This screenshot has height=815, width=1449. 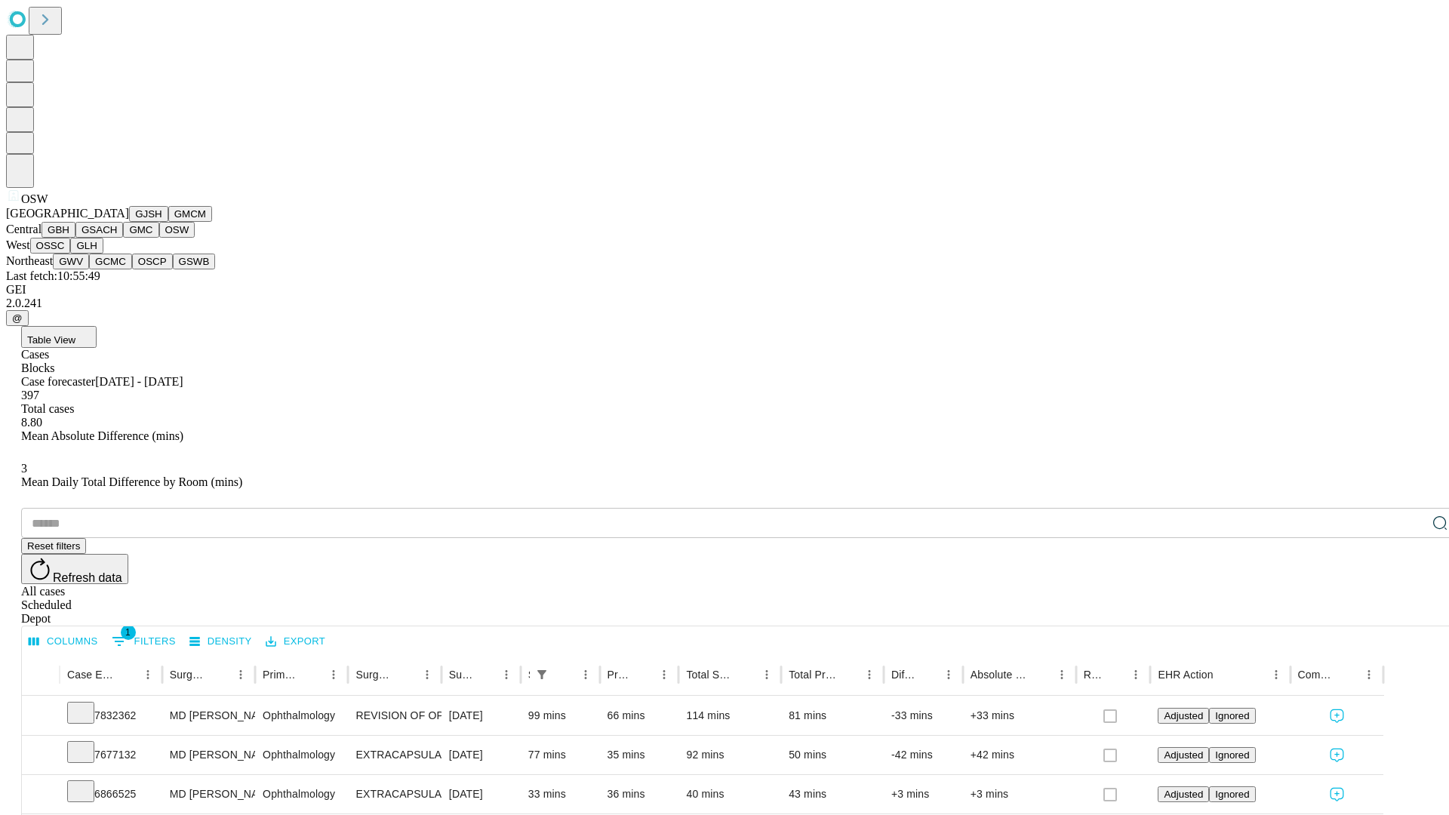 I want to click on div: Absolute Difference, so click(x=999, y=675).